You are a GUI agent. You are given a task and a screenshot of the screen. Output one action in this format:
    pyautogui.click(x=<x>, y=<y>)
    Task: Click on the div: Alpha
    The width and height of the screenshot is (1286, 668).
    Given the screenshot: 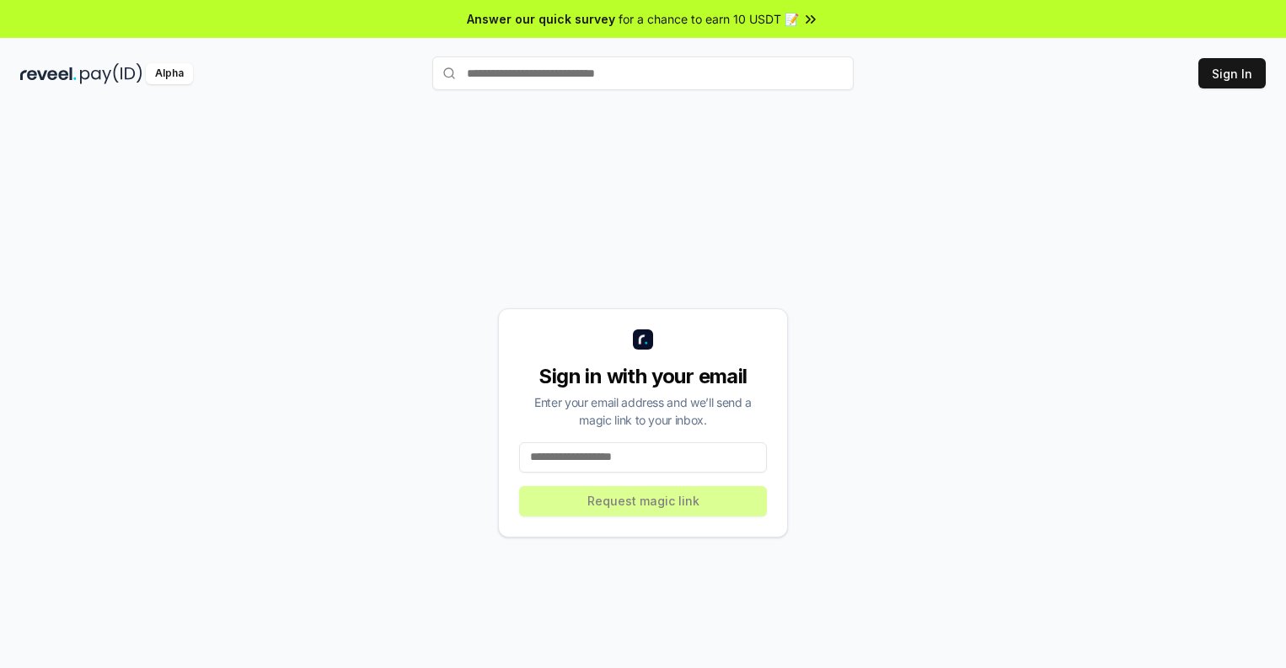 What is the action you would take?
    pyautogui.click(x=169, y=73)
    